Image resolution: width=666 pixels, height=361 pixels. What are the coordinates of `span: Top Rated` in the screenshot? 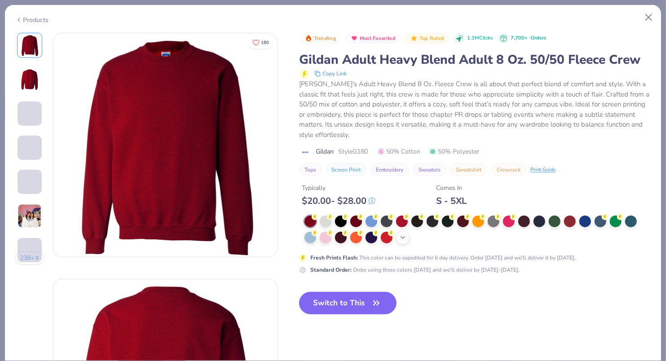 It's located at (432, 38).